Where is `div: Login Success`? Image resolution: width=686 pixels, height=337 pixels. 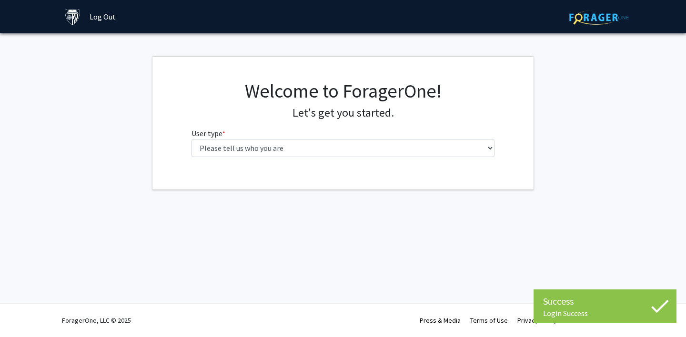
div: Login Success is located at coordinates (605, 314).